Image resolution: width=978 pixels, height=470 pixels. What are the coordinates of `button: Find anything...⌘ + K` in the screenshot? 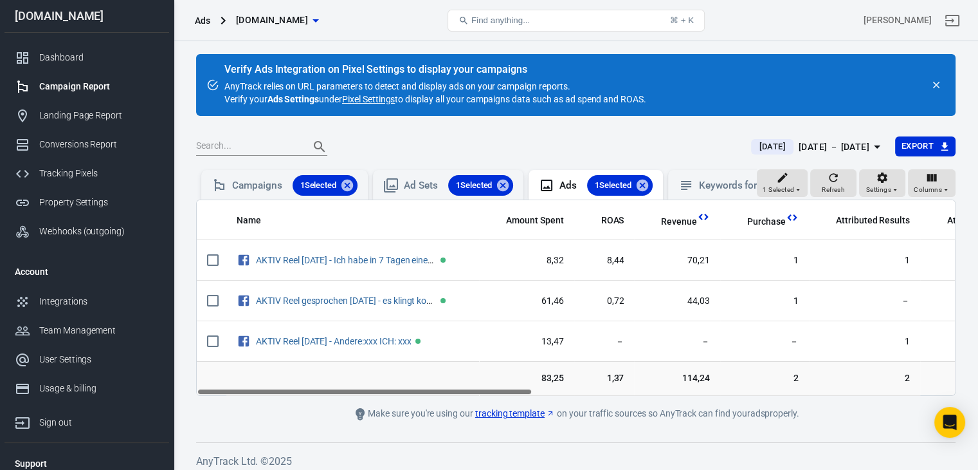 It's located at (576, 21).